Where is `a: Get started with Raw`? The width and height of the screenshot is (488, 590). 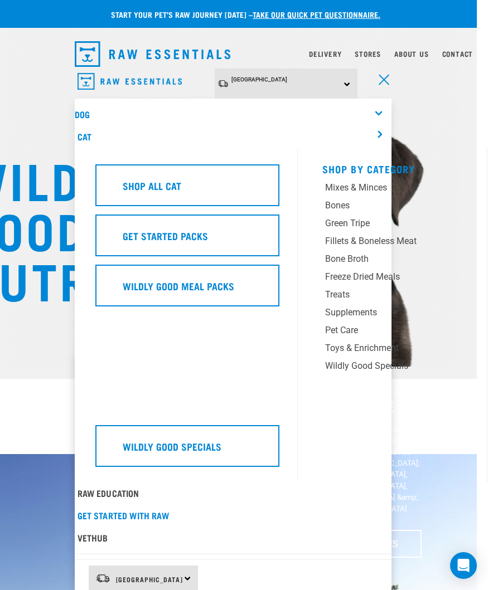 a: Get started with Raw is located at coordinates (233, 516).